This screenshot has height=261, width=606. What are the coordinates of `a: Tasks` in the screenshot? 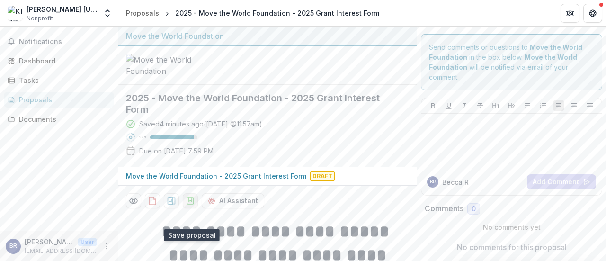 It's located at (59, 80).